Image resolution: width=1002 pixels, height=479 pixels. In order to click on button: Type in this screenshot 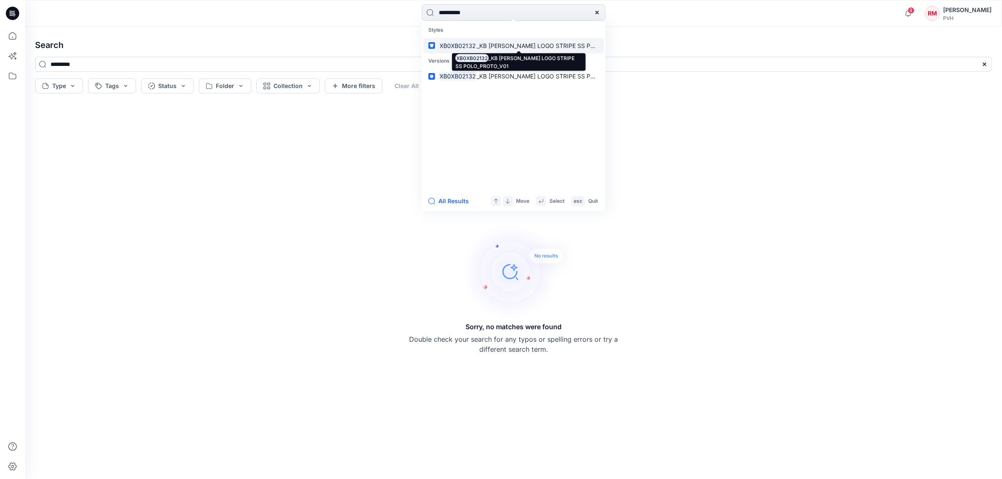, I will do `click(59, 86)`.